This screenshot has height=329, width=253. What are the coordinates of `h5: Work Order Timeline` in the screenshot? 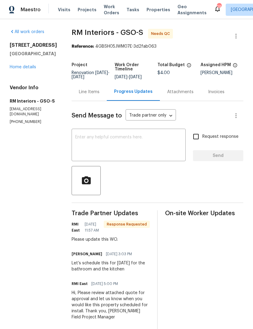 It's located at (136, 67).